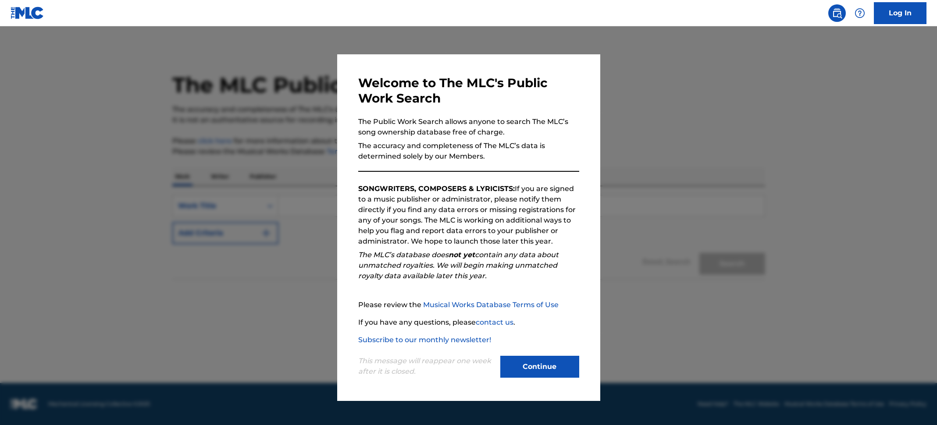  I want to click on strong: SONGWRITERS, COMPOSERS & LYRICISTS:, so click(436, 189).